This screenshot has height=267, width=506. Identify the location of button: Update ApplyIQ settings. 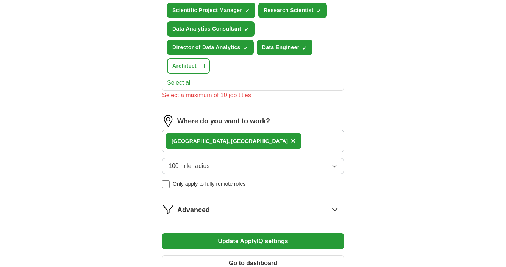
(253, 242).